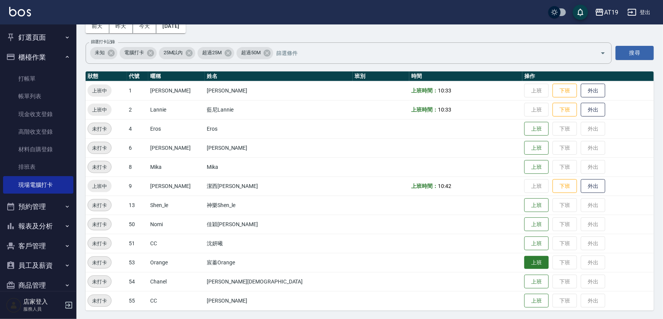  Describe the element at coordinates (43, 302) in the screenshot. I see `h5: 店家登入` at that location.